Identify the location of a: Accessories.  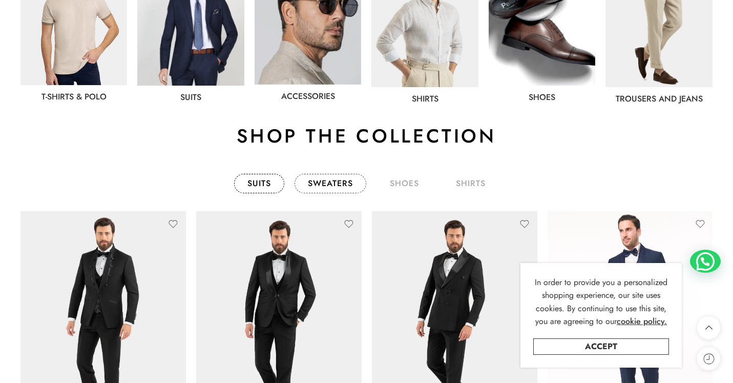
(308, 96).